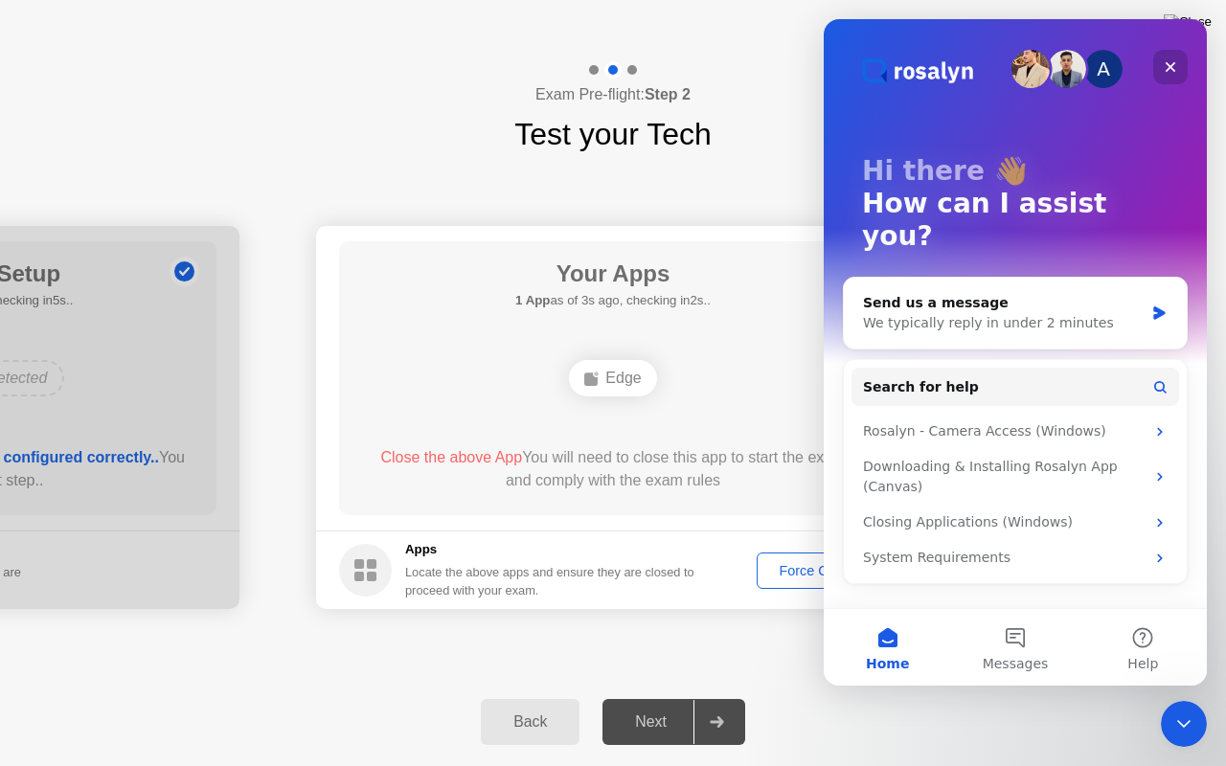  I want to click on div: Profile image for Abi, so click(280, 50).